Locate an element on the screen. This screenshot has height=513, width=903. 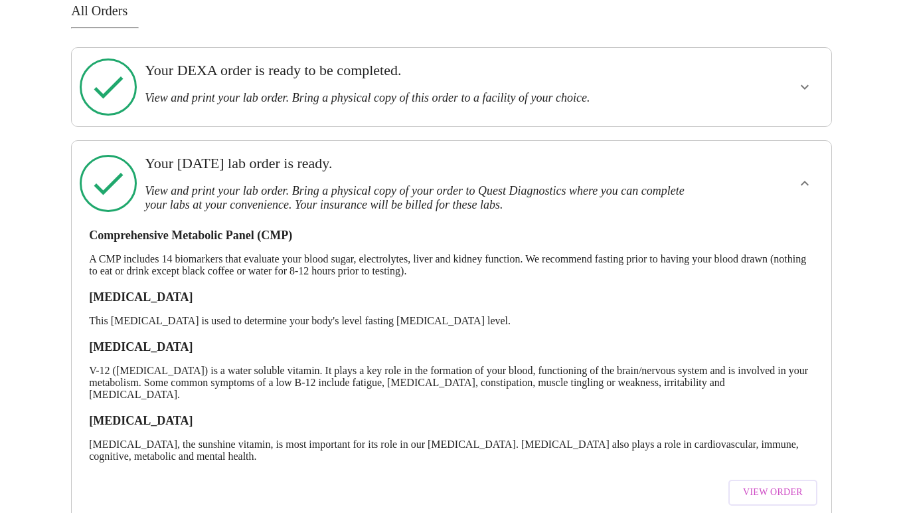
h3: View and print your lab order. Bring a physical copy of this order to a facility of your choice. is located at coordinates (415, 98).